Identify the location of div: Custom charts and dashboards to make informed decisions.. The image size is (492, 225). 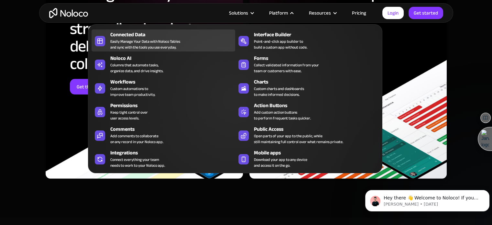
(279, 92).